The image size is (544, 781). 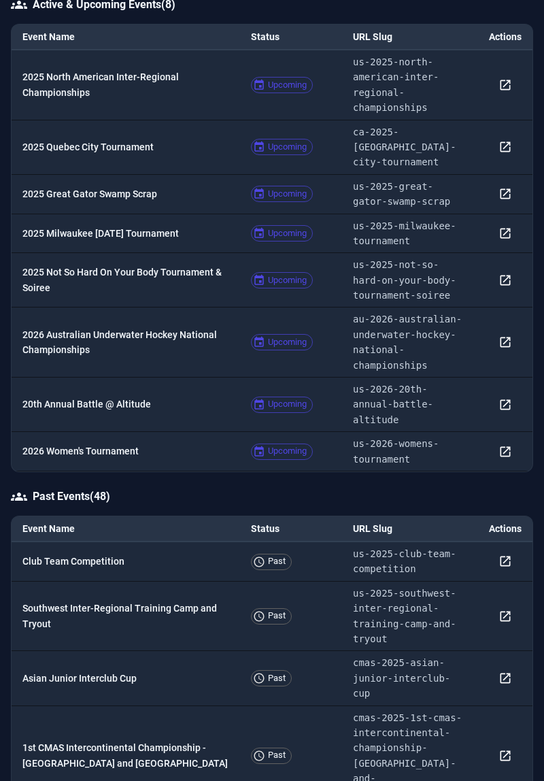 What do you see at coordinates (272, 497) in the screenshot?
I see `h6: Past Events ( 48 )` at bounding box center [272, 497].